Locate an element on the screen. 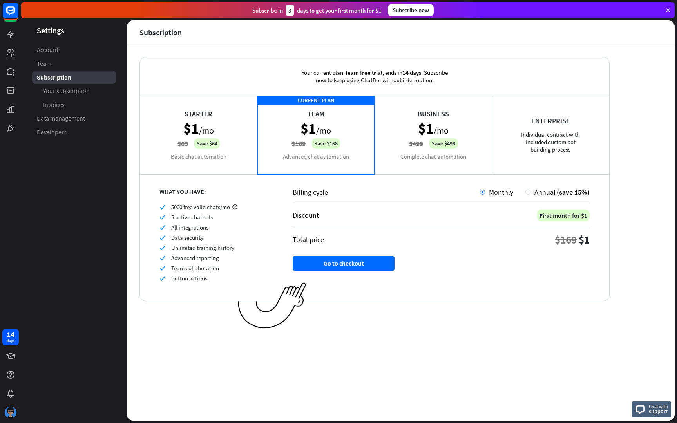  div: $169 is located at coordinates (566, 240).